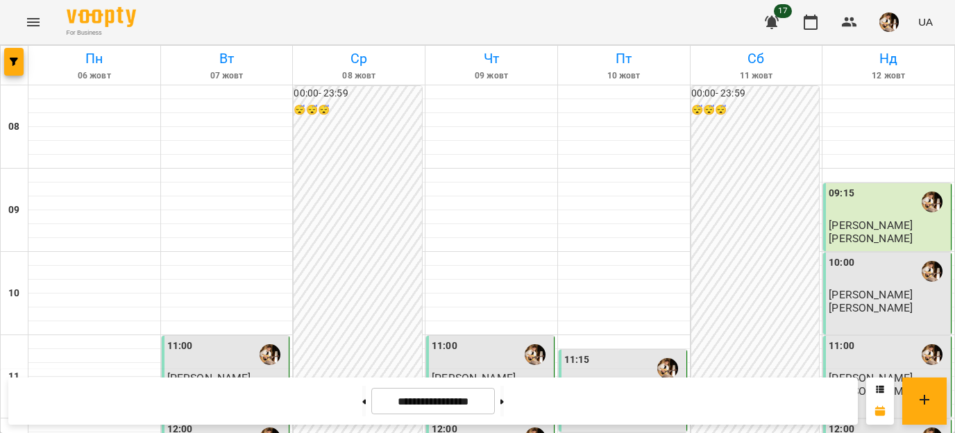 The width and height of the screenshot is (955, 433). I want to click on h6: 12 жовт, so click(888, 76).